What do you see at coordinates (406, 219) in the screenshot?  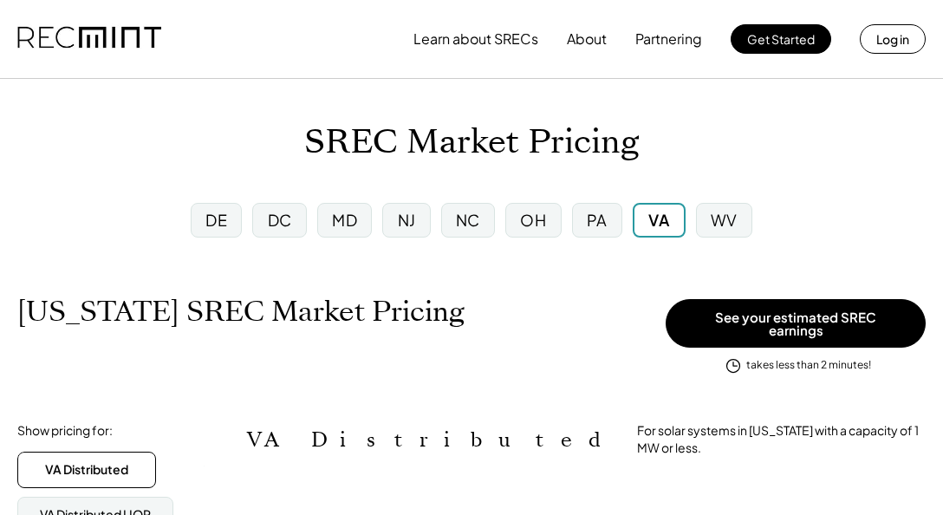 I see `div: NJ` at bounding box center [406, 219].